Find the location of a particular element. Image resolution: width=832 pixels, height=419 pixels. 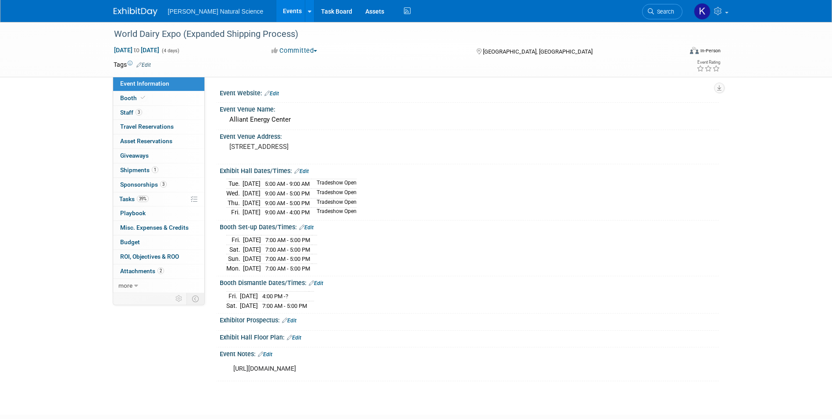

span: Sponsorships is located at coordinates (143, 184).